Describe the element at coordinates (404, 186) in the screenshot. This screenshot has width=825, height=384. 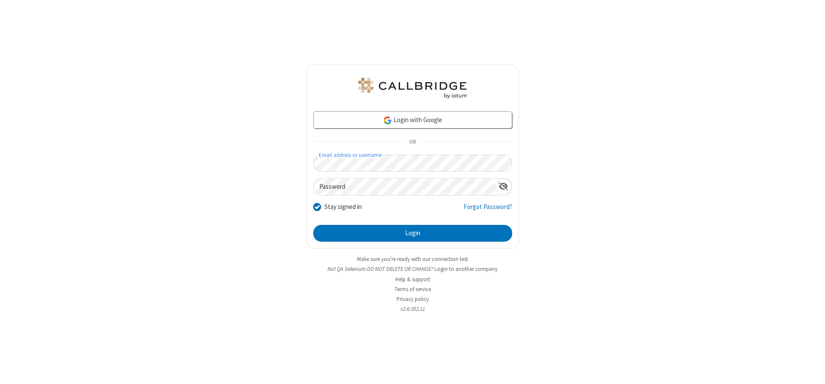
I see `input: Password` at that location.